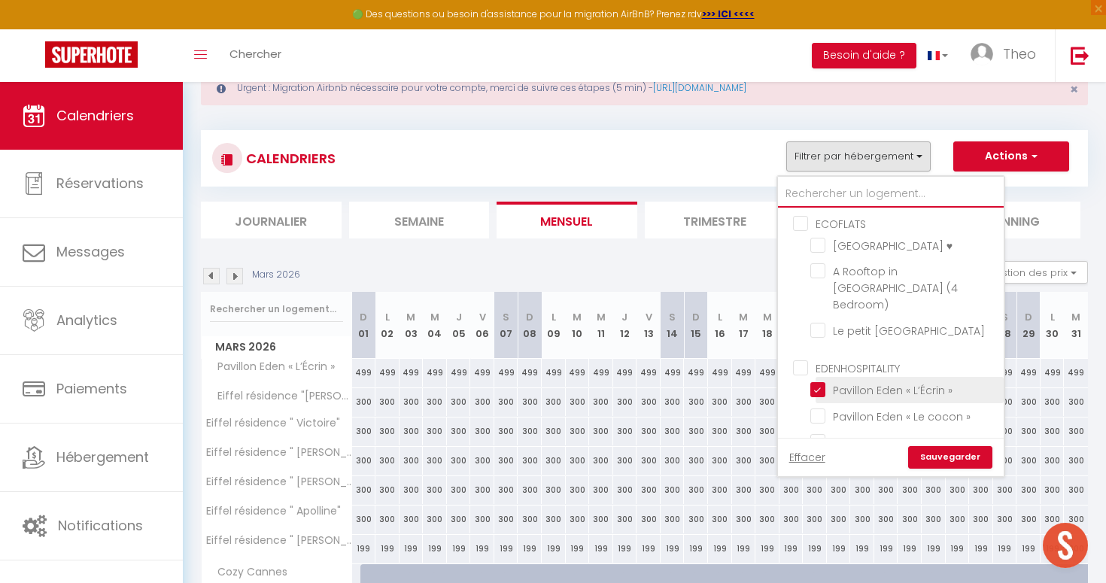 The width and height of the screenshot is (1106, 583). What do you see at coordinates (95, 115) in the screenshot?
I see `span: Calendriers` at bounding box center [95, 115].